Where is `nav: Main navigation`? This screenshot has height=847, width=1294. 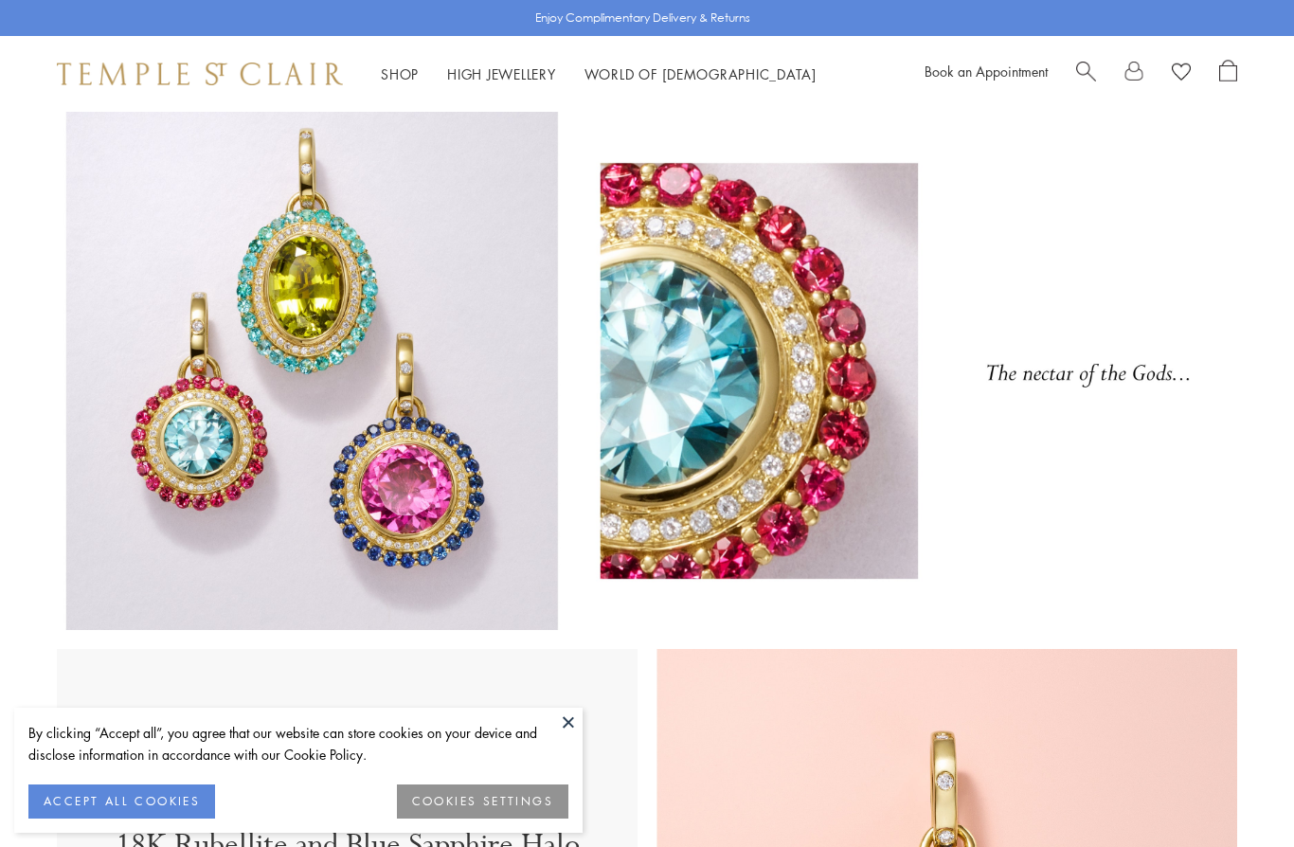
nav: Main navigation is located at coordinates (599, 74).